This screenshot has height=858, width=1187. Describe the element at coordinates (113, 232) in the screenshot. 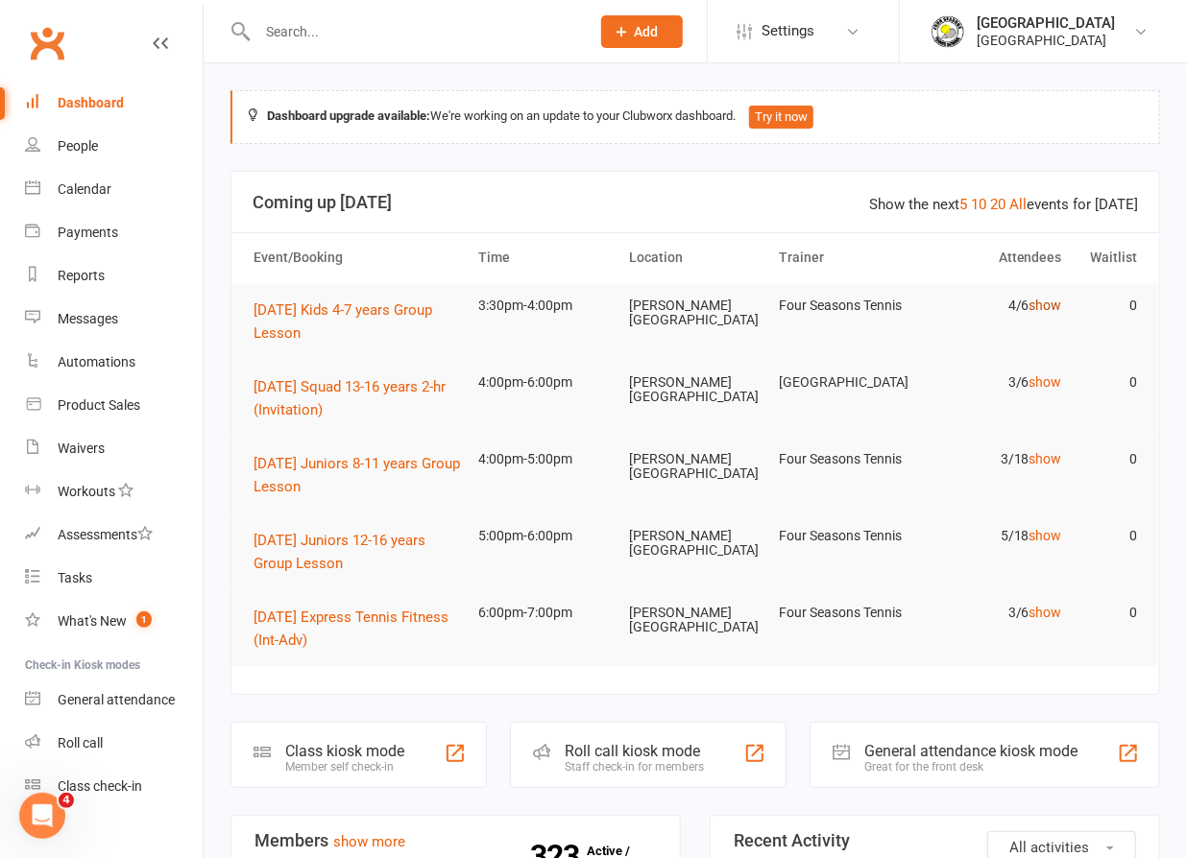

I see `a: Payments` at that location.